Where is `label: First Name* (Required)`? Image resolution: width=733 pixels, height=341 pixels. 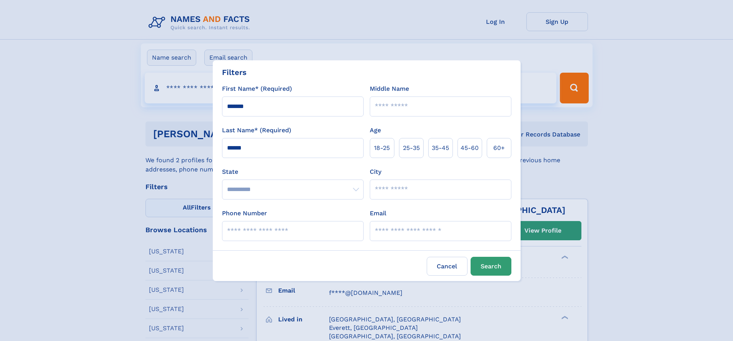 label: First Name* (Required) is located at coordinates (257, 89).